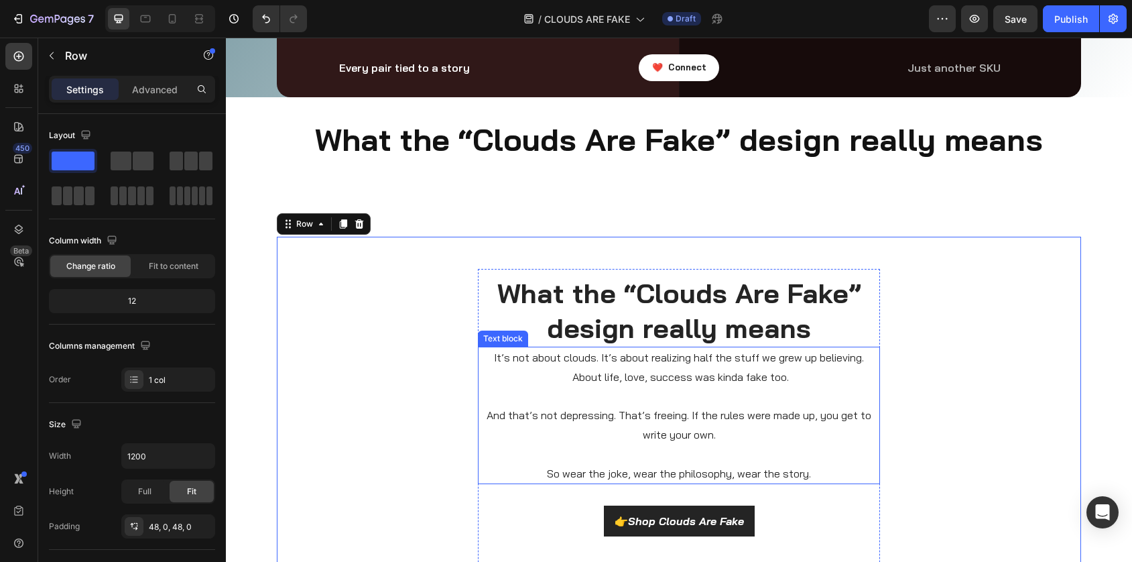  Describe the element at coordinates (90, 266) in the screenshot. I see `span: Change ratio` at that location.